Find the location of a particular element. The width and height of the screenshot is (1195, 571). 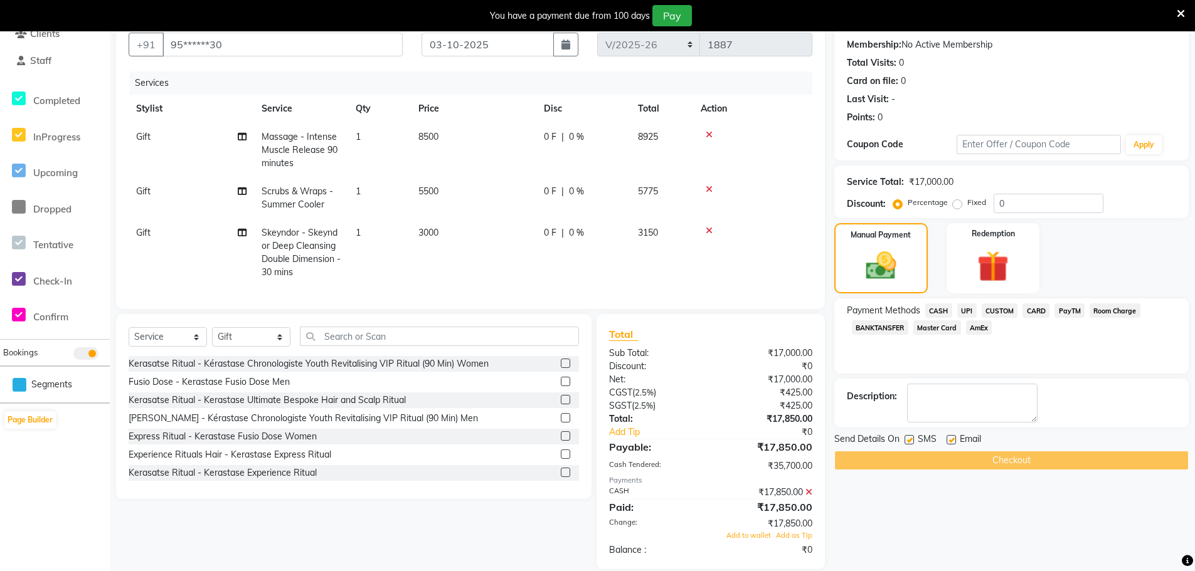

span: Upcoming is located at coordinates (55, 172).